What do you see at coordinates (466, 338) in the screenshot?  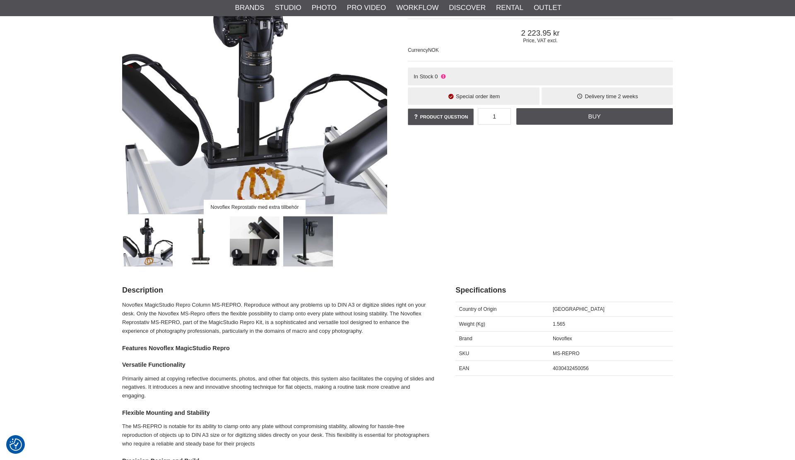 I see `span: Brand` at bounding box center [466, 338].